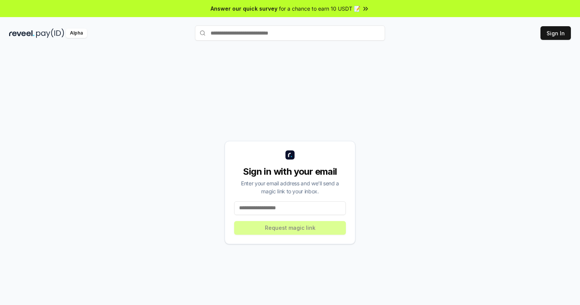 This screenshot has width=580, height=305. I want to click on img: reveel_dark, so click(22, 33).